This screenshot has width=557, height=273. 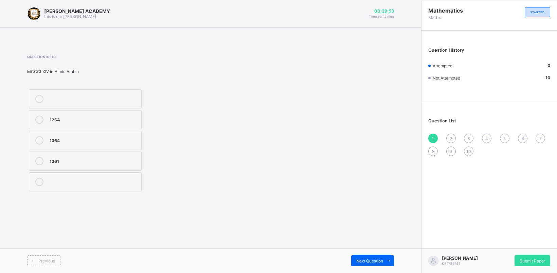 What do you see at coordinates (532, 260) in the screenshot?
I see `span: Submit Paper` at bounding box center [532, 260].